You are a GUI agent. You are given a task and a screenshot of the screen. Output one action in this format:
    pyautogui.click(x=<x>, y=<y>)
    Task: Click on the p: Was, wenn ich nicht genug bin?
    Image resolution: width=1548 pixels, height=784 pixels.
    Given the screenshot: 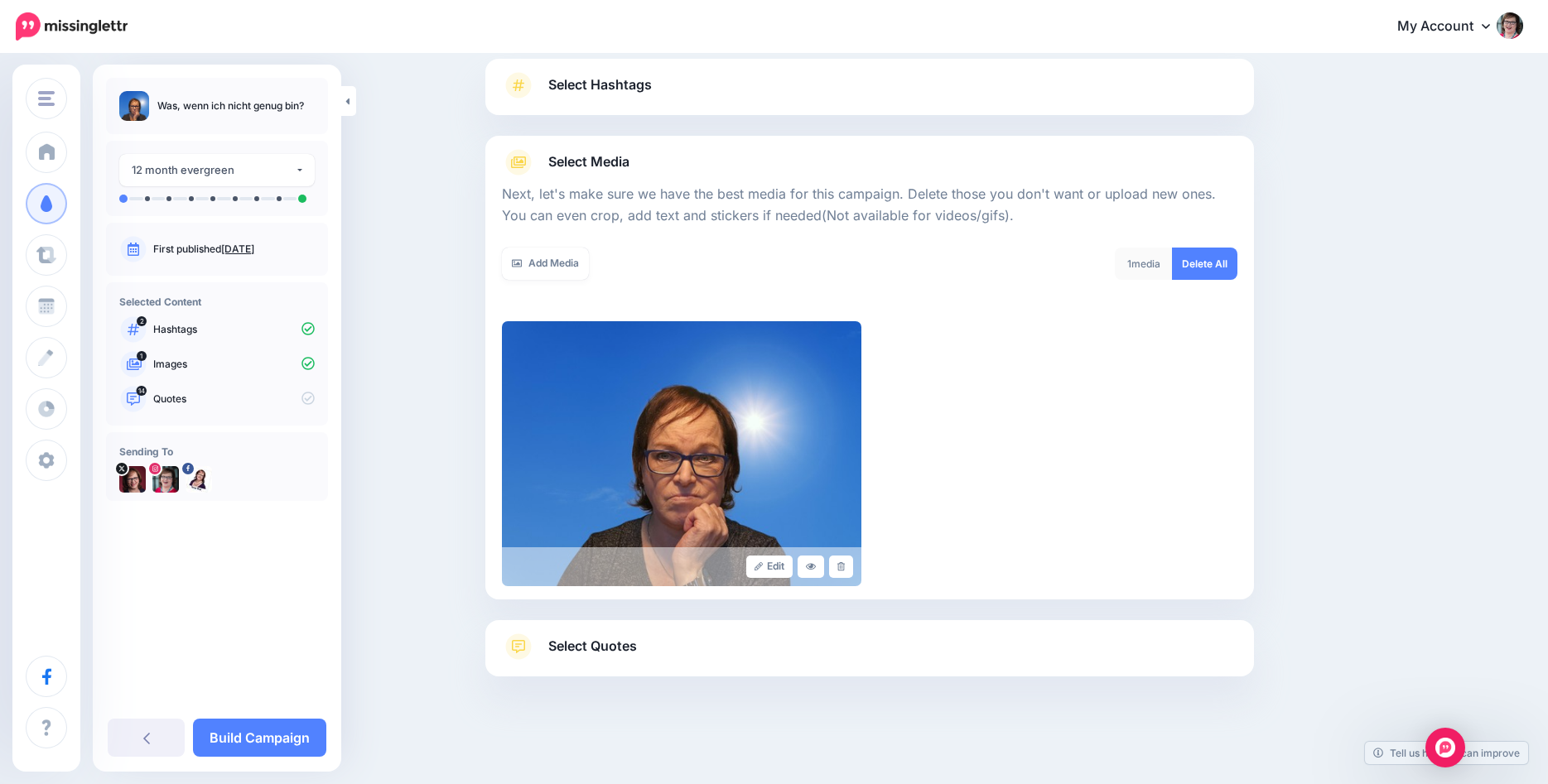 What is the action you would take?
    pyautogui.click(x=230, y=106)
    